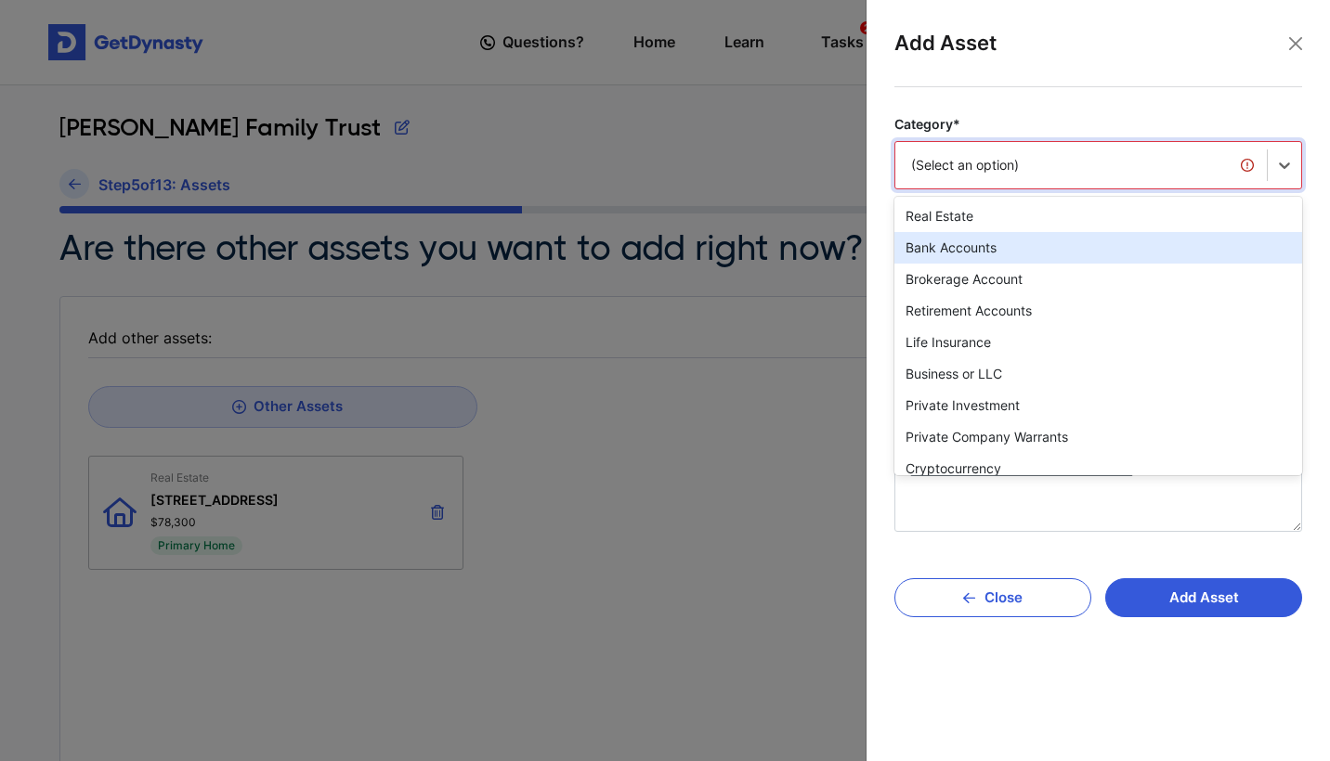 The image size is (1330, 761). Describe the element at coordinates (1098, 216) in the screenshot. I see `div: Real Estate` at that location.